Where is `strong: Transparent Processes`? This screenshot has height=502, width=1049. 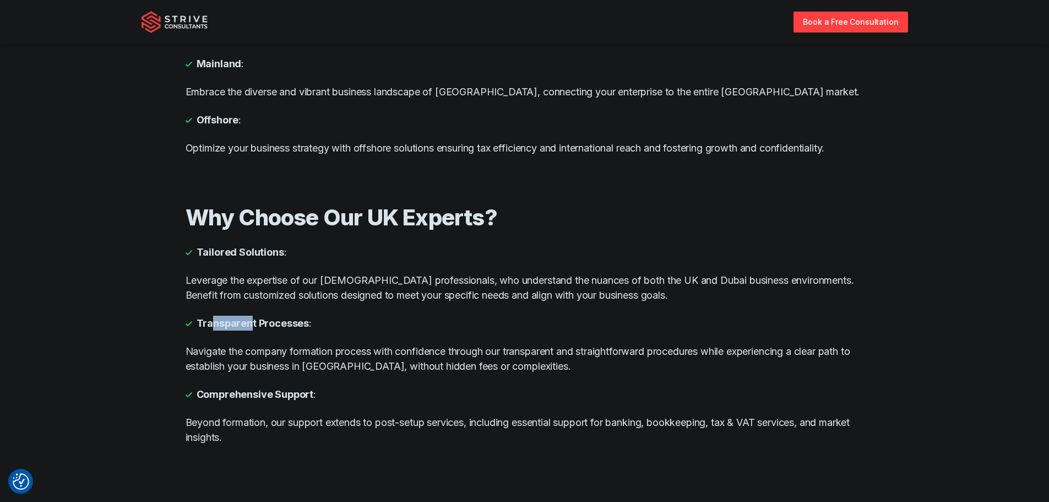
strong: Transparent Processes is located at coordinates (253, 323).